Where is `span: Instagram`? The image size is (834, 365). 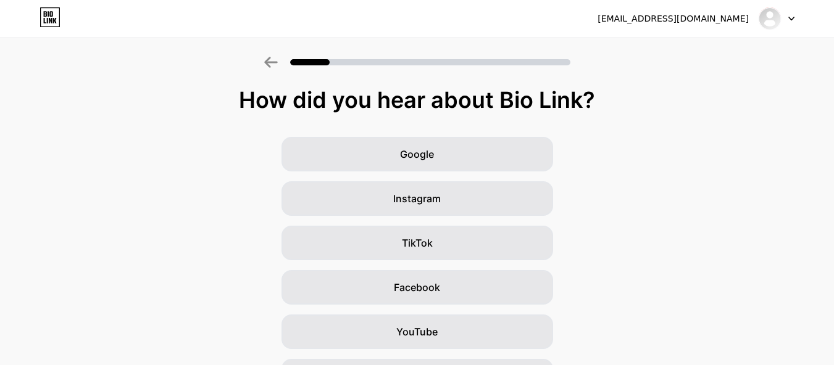
span: Instagram is located at coordinates (417, 199).